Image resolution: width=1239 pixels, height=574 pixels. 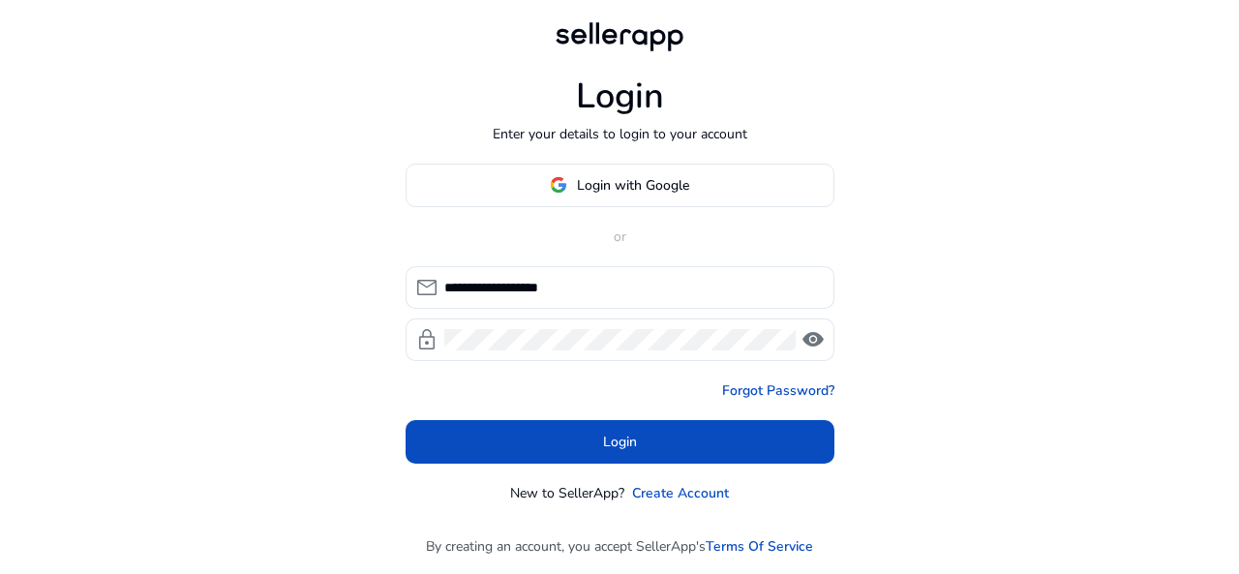 I want to click on p: New to SellerApp?, so click(x=567, y=493).